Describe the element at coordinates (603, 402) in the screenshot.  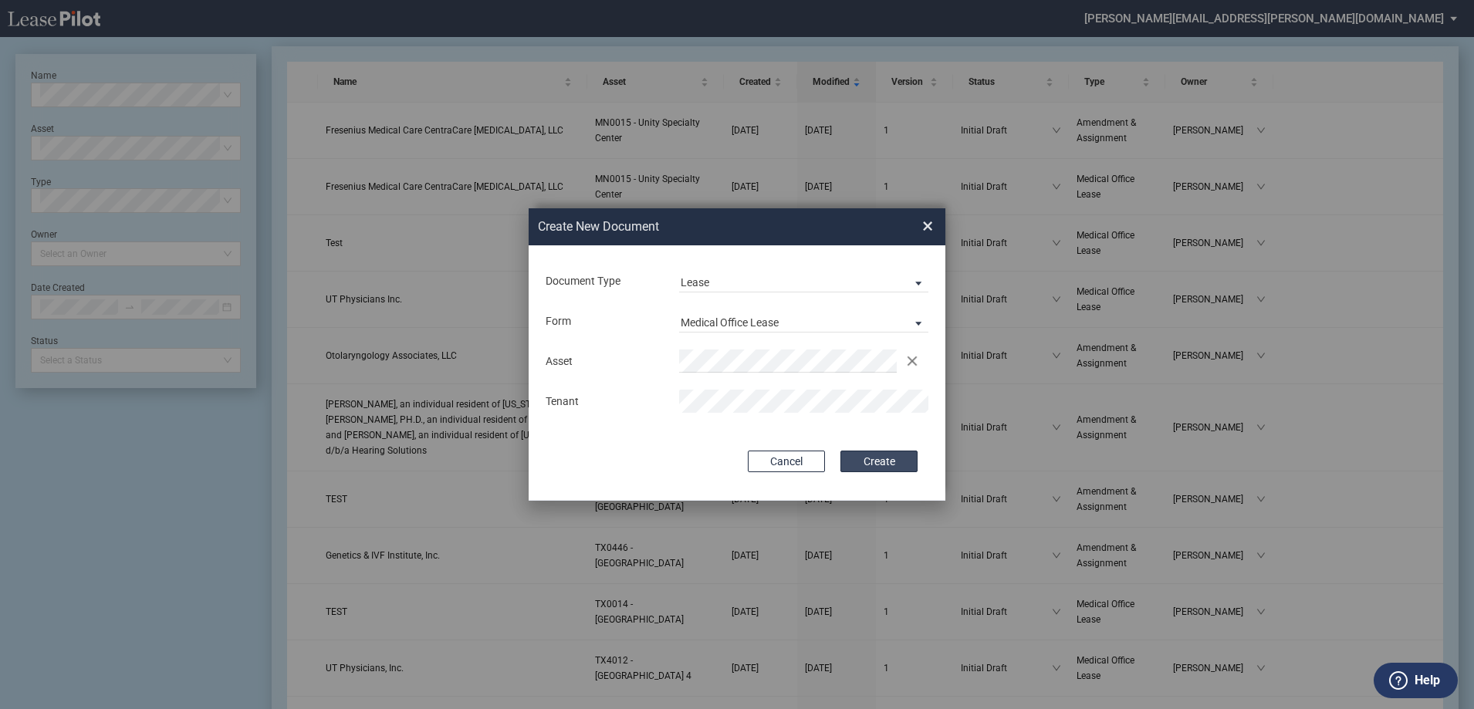
I see `div: Tenant` at that location.